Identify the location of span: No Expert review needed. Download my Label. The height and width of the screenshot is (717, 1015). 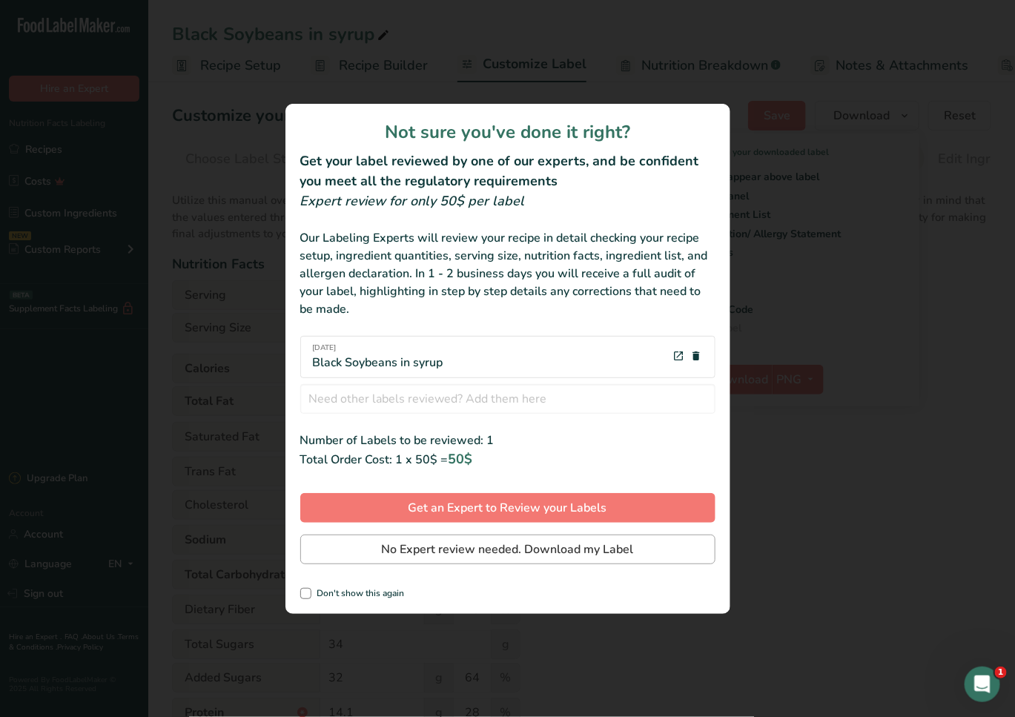
(508, 549).